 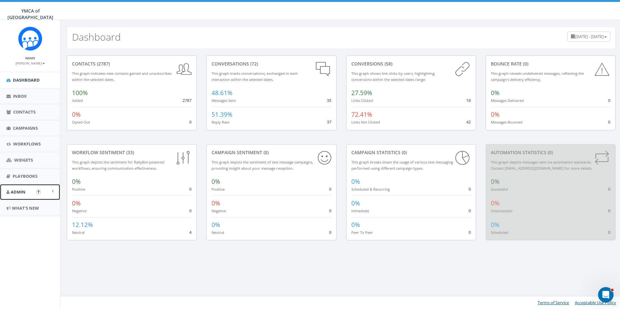 I want to click on h2: Dashboard, so click(x=96, y=37).